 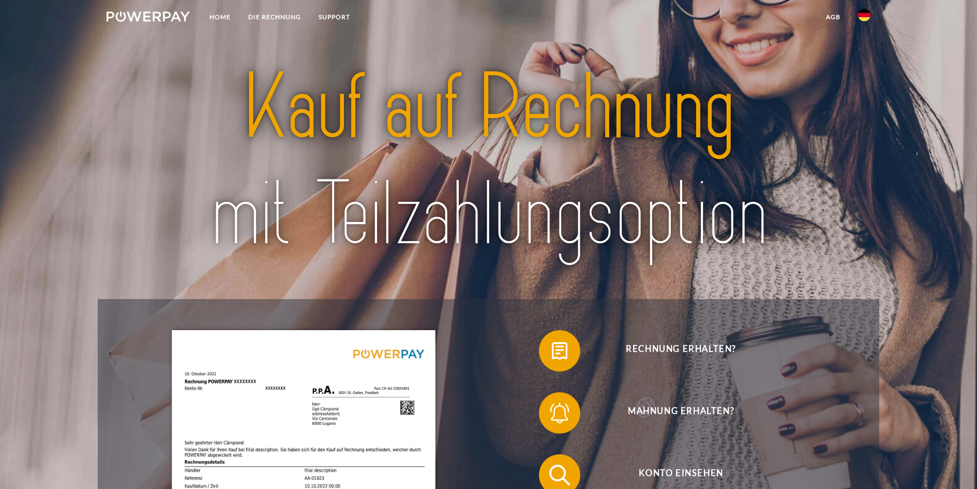 What do you see at coordinates (275, 17) in the screenshot?
I see `a: DIE RECHNUNG` at bounding box center [275, 17].